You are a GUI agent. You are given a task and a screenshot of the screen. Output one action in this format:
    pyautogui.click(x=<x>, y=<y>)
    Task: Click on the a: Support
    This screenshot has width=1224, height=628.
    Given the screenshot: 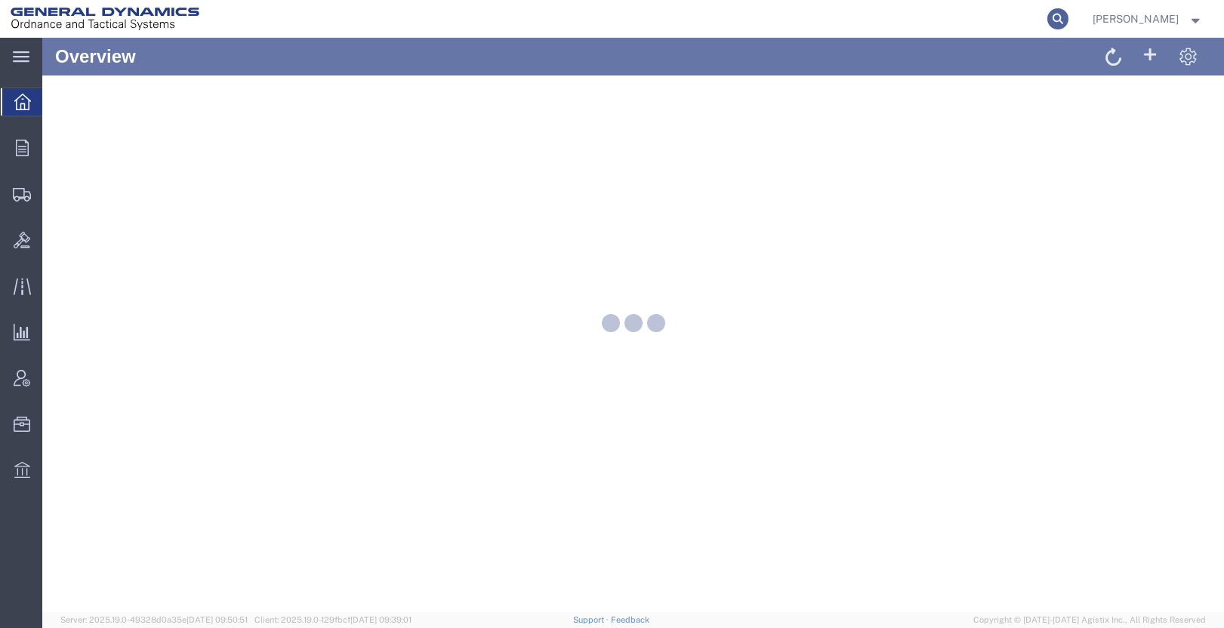 What is the action you would take?
    pyautogui.click(x=592, y=620)
    